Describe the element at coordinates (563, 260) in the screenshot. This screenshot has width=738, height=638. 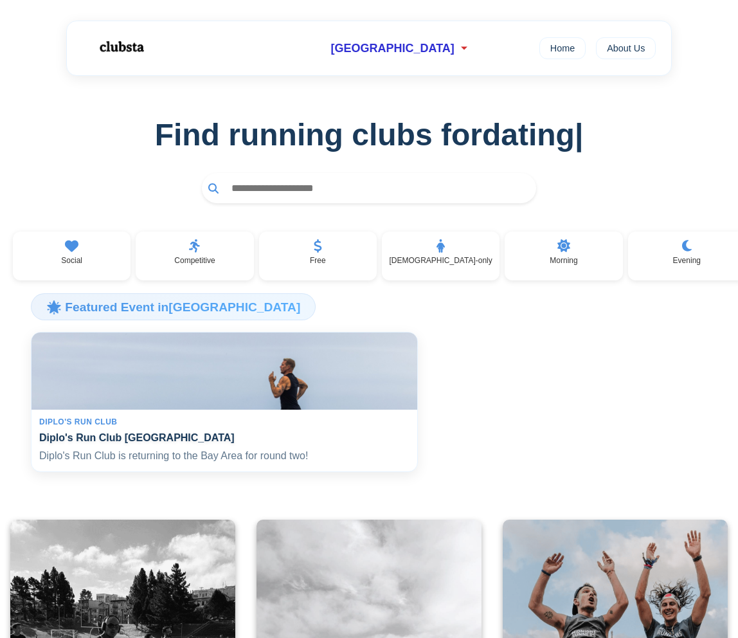
I see `p: Morning` at that location.